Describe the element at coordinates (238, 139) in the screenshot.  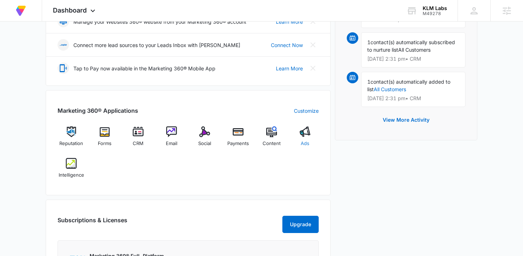
I see `a: Payments` at that location.